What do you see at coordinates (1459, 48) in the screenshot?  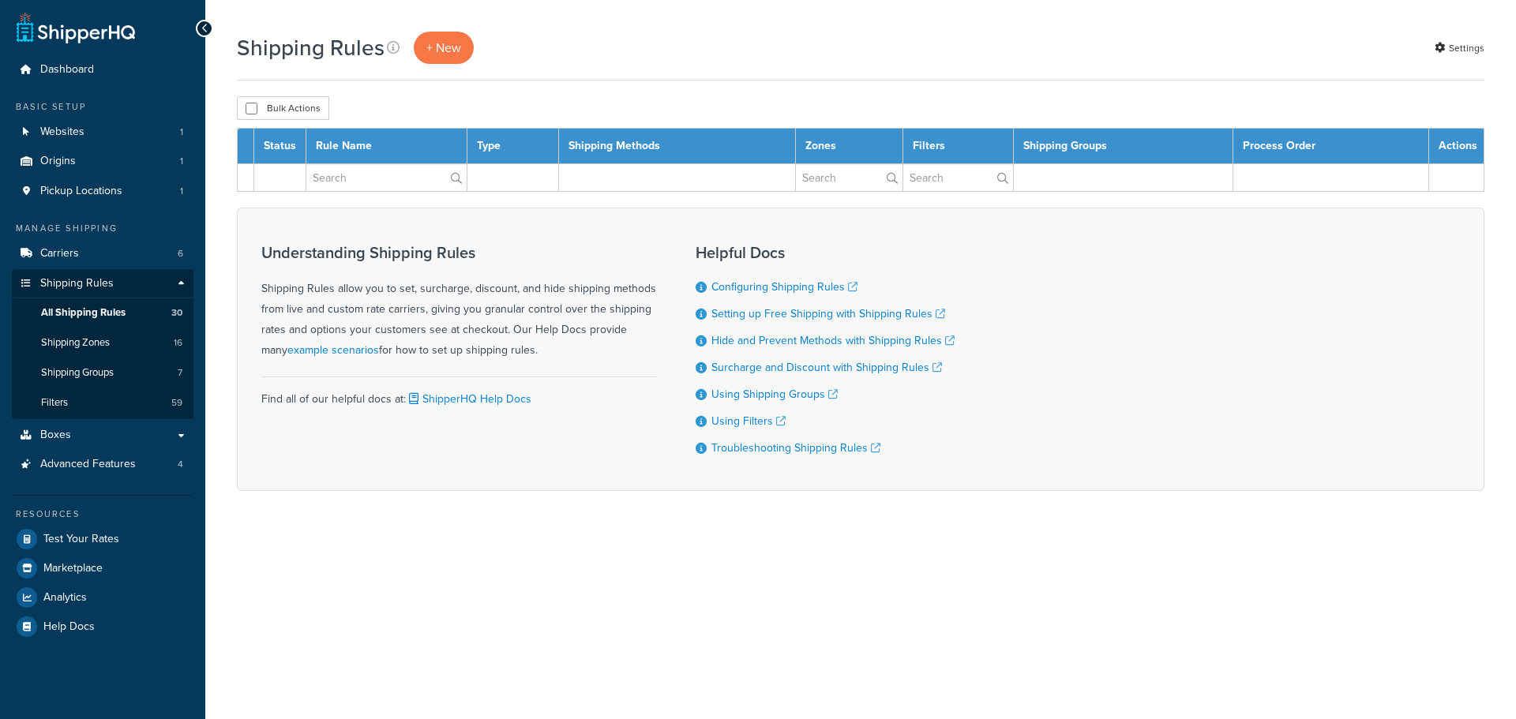 I see `a: Settings` at bounding box center [1459, 48].